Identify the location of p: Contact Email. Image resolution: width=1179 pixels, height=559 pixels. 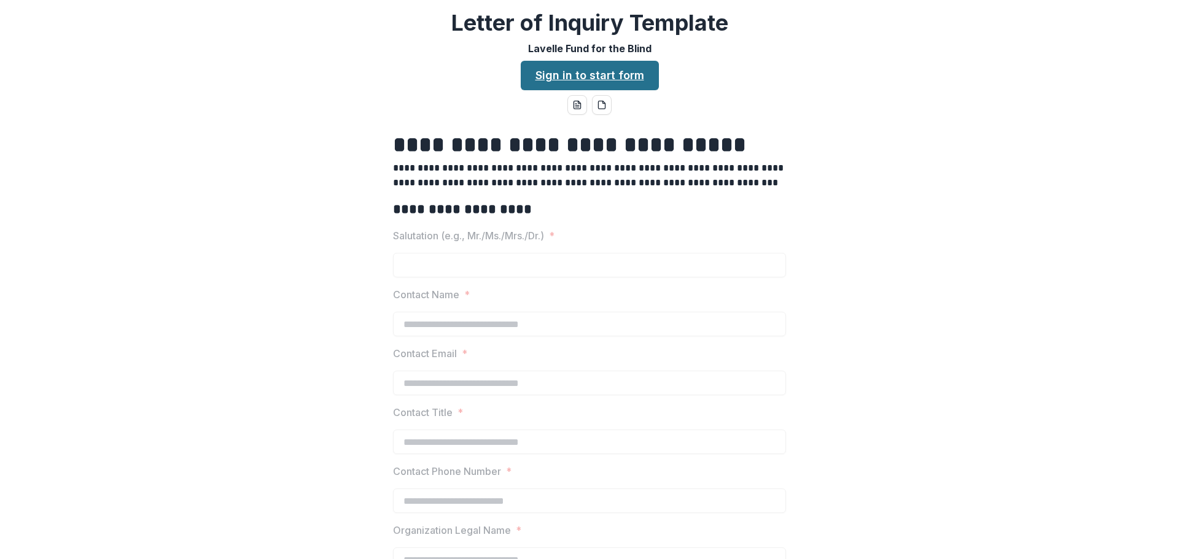
(425, 354).